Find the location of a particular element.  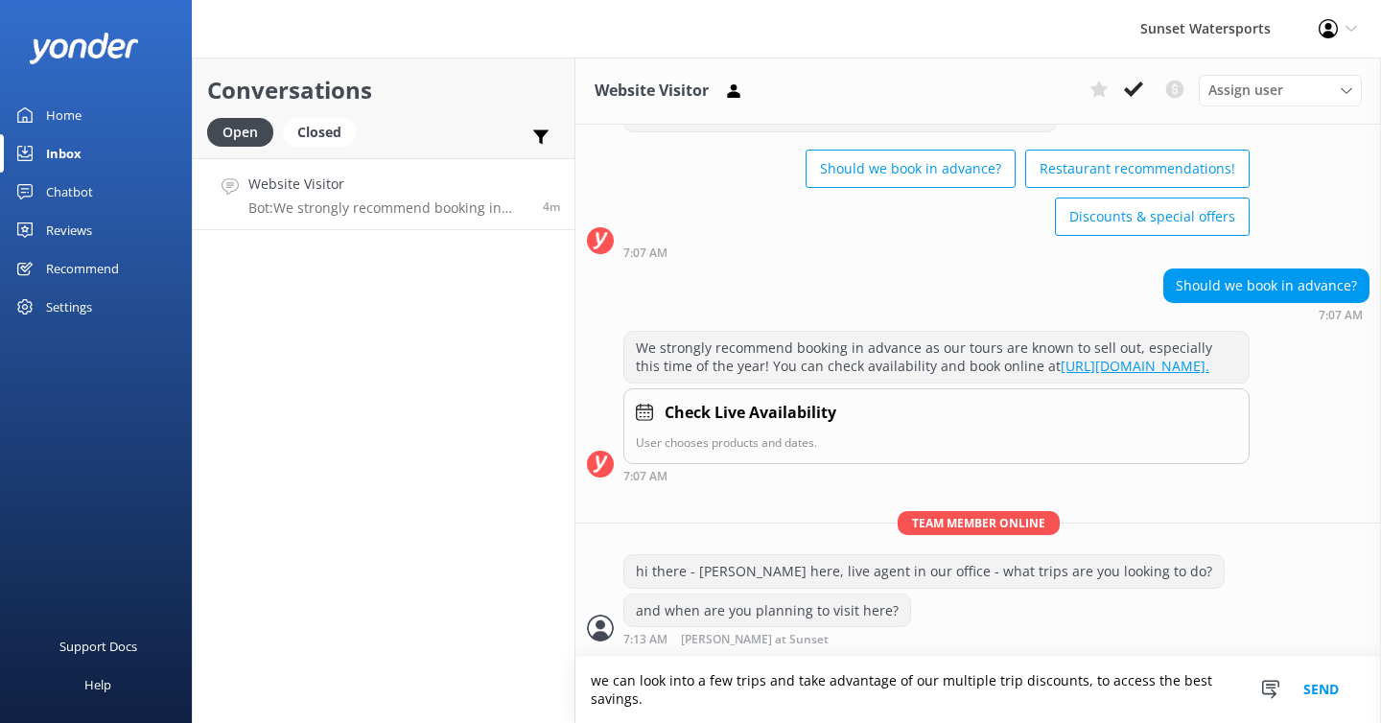

div: Help is located at coordinates (98, 685).